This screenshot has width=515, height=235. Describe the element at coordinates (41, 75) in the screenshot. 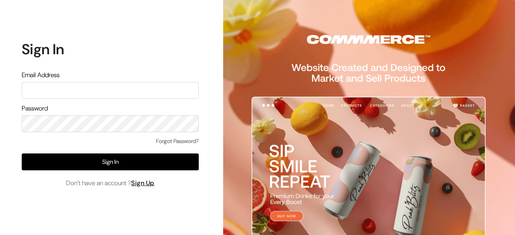

I see `label: Email Address` at that location.